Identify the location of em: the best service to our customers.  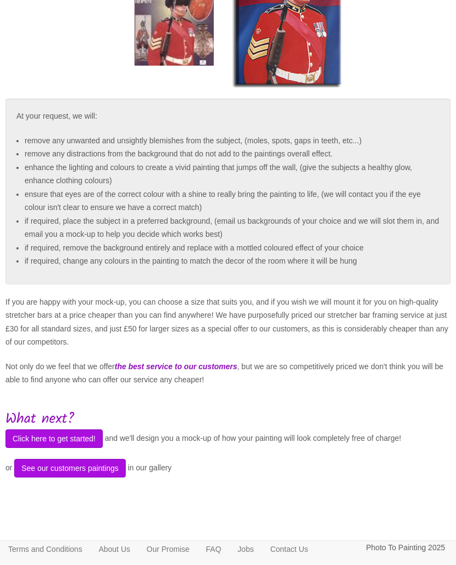
(176, 367).